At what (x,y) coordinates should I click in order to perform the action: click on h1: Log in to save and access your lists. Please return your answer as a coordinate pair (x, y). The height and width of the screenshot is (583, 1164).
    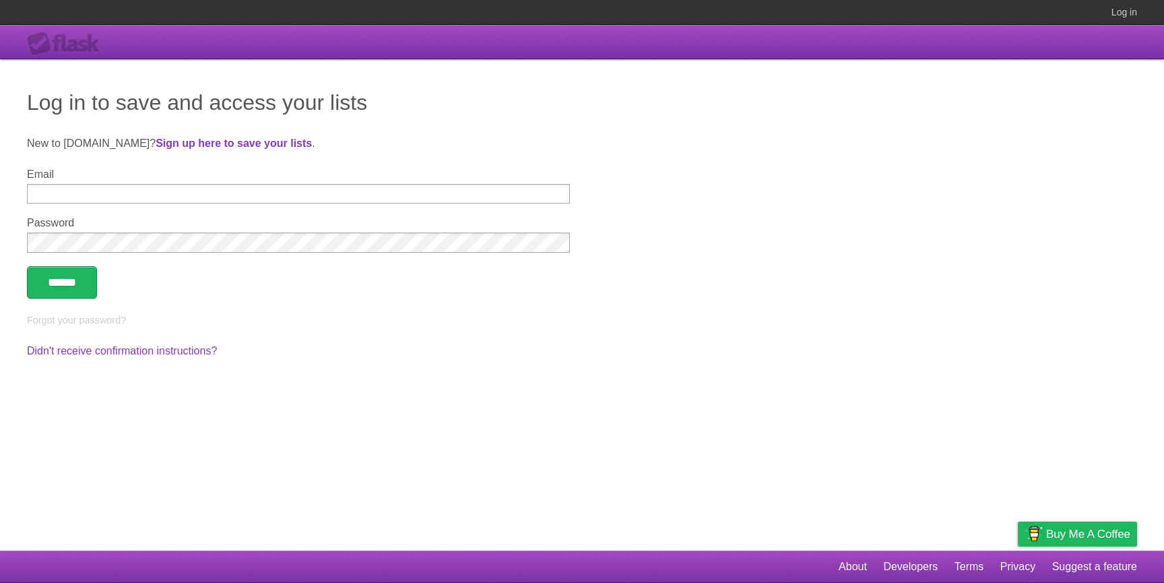
    Looking at the image, I should click on (582, 102).